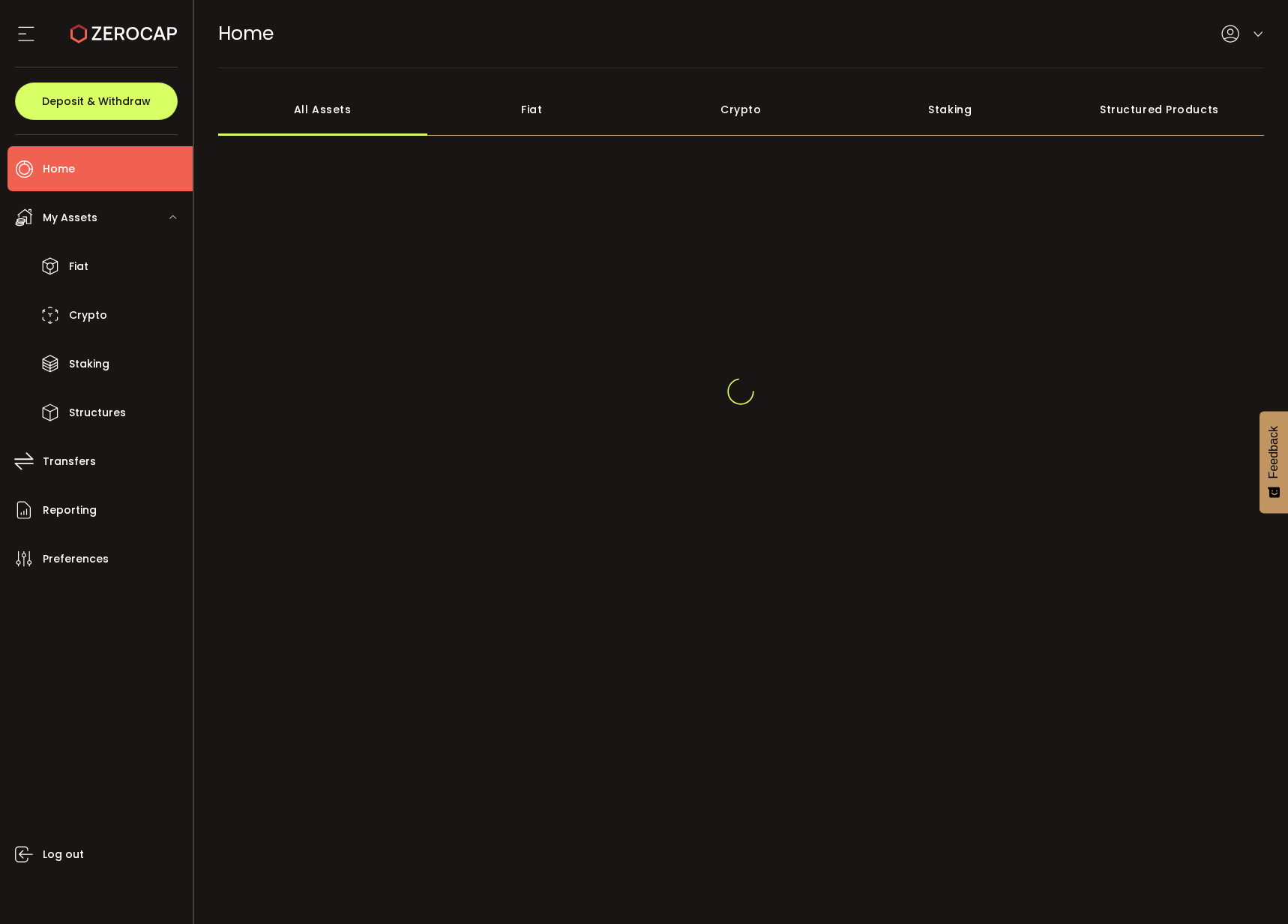 This screenshot has height=924, width=1288. What do you see at coordinates (1274, 452) in the screenshot?
I see `span: Feedback` at bounding box center [1274, 452].